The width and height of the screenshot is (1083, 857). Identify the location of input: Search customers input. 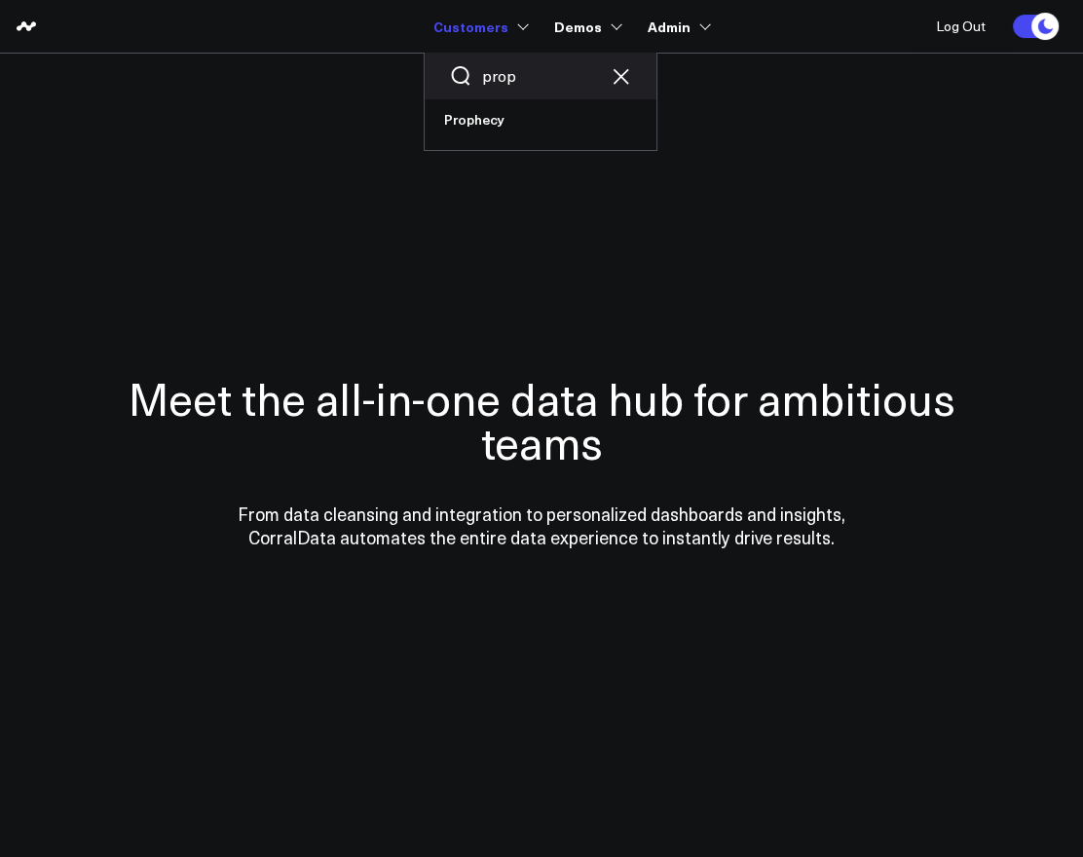
(541, 76).